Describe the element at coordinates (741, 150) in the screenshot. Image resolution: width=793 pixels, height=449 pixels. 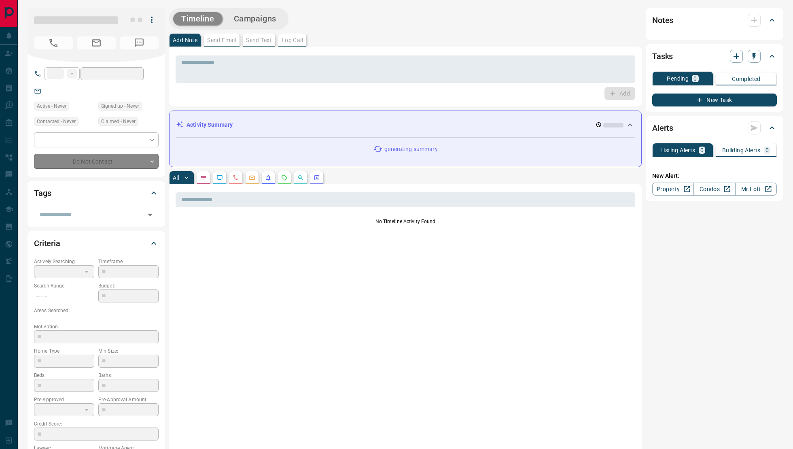
I see `p: Building Alerts` at that location.